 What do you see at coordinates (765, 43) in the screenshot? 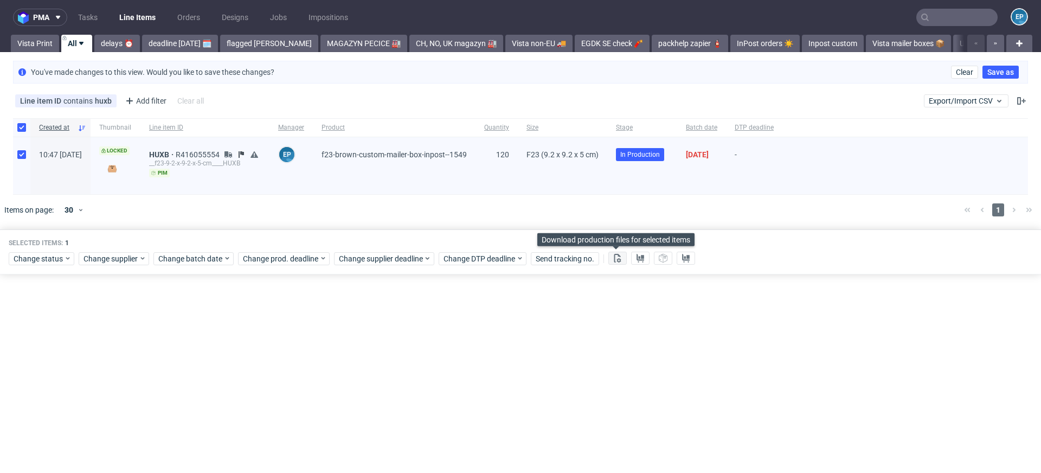
I see `a: InPost orders ☀️` at bounding box center [765, 43].